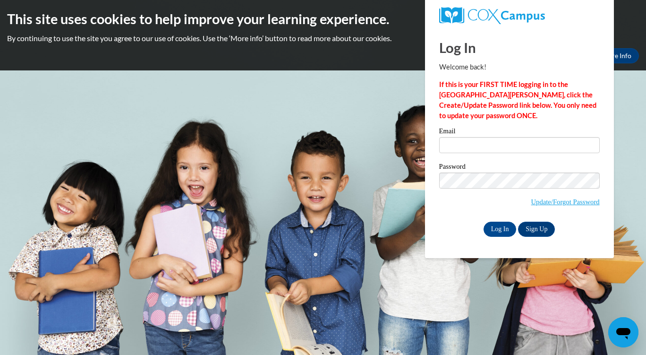 The image size is (646, 355). I want to click on h1: Log In, so click(519, 47).